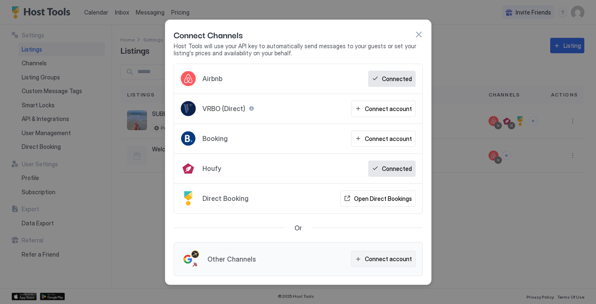  Describe the element at coordinates (383, 199) in the screenshot. I see `div: Open Direct Bookings` at that location.